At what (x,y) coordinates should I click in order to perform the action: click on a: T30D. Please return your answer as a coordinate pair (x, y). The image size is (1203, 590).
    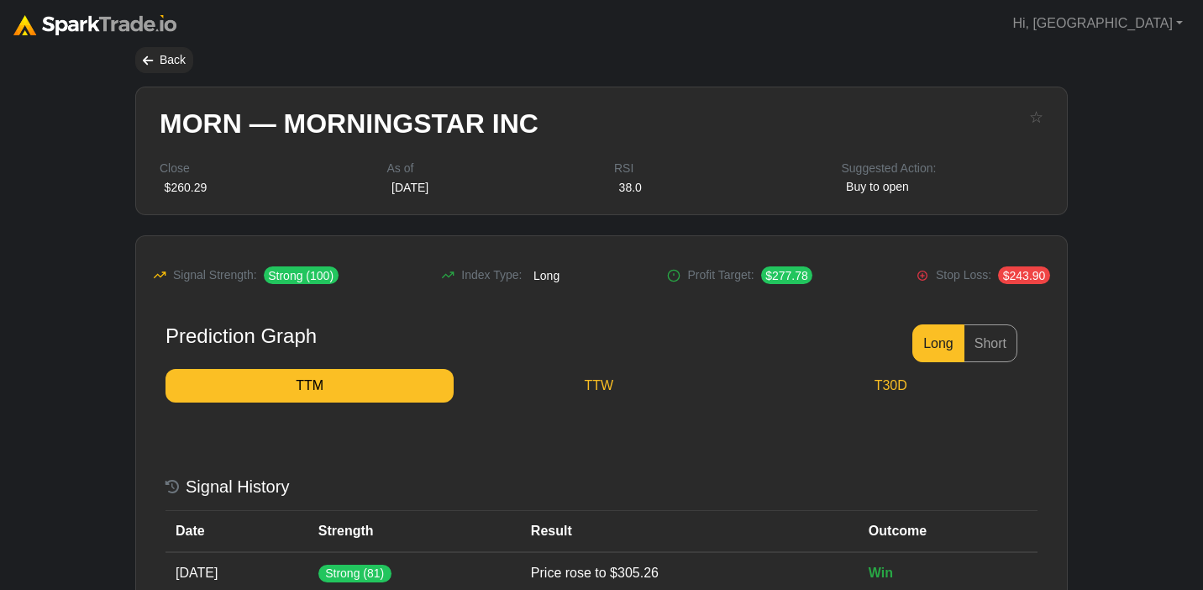
    Looking at the image, I should click on (891, 386).